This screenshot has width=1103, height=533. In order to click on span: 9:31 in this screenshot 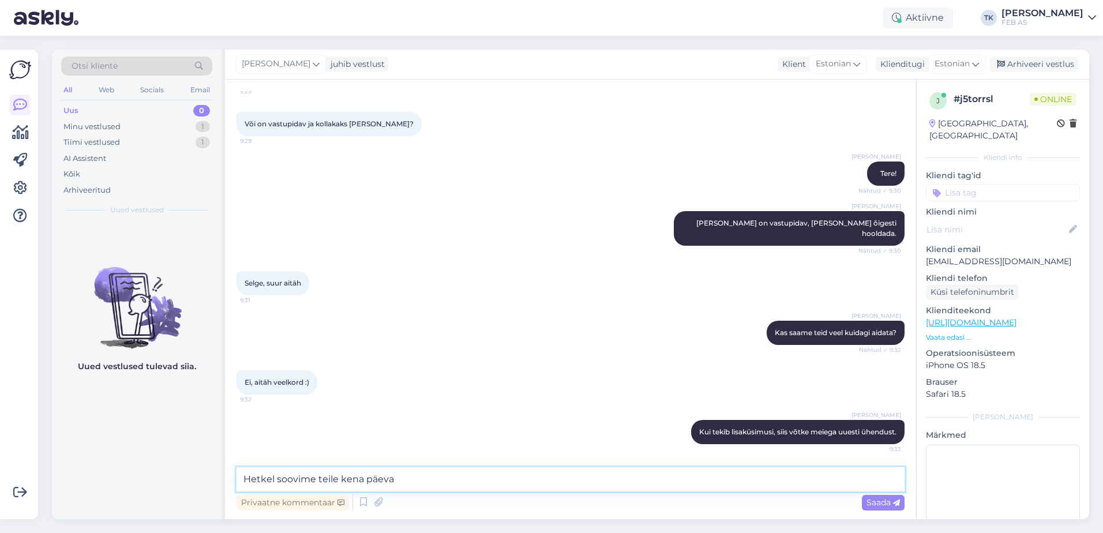, I will do `click(261, 300)`.